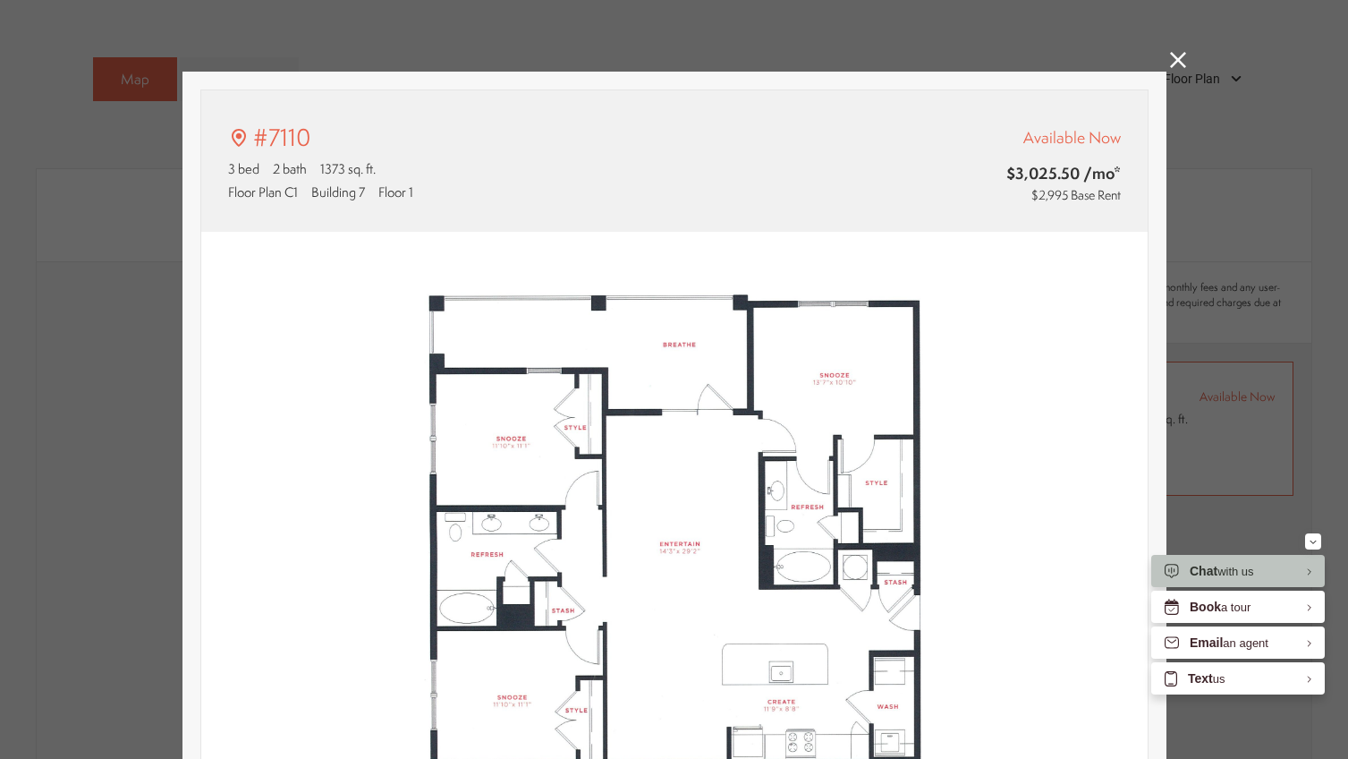 The width and height of the screenshot is (1348, 759). I want to click on span: $2,995 Base Rent, so click(1076, 195).